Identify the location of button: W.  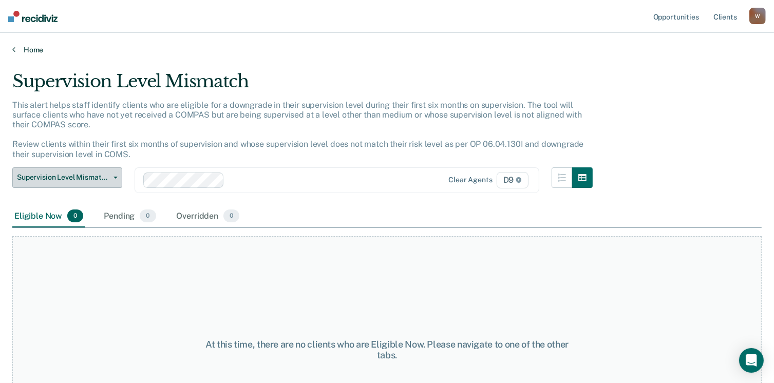
(757, 16).